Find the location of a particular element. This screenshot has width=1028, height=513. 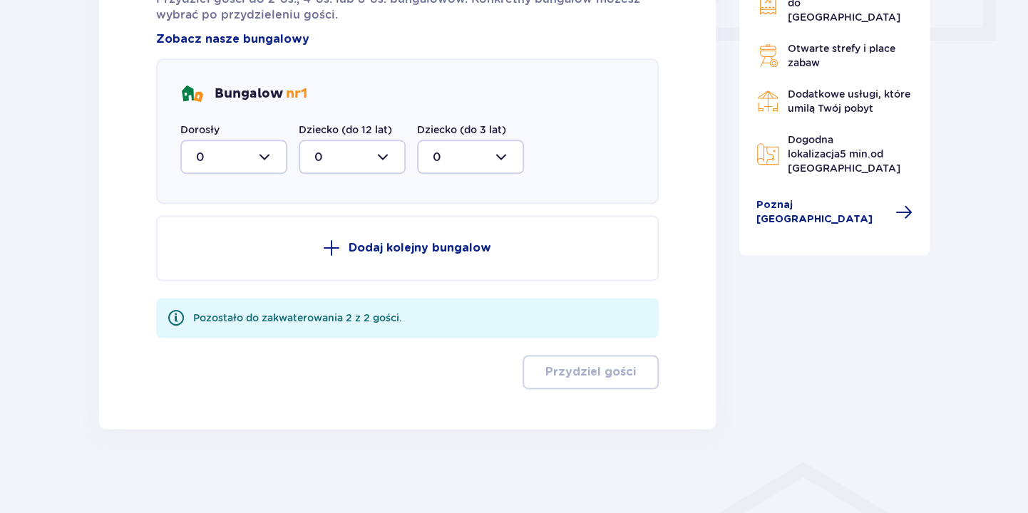

img: Restaurant Icon is located at coordinates (768, 101).